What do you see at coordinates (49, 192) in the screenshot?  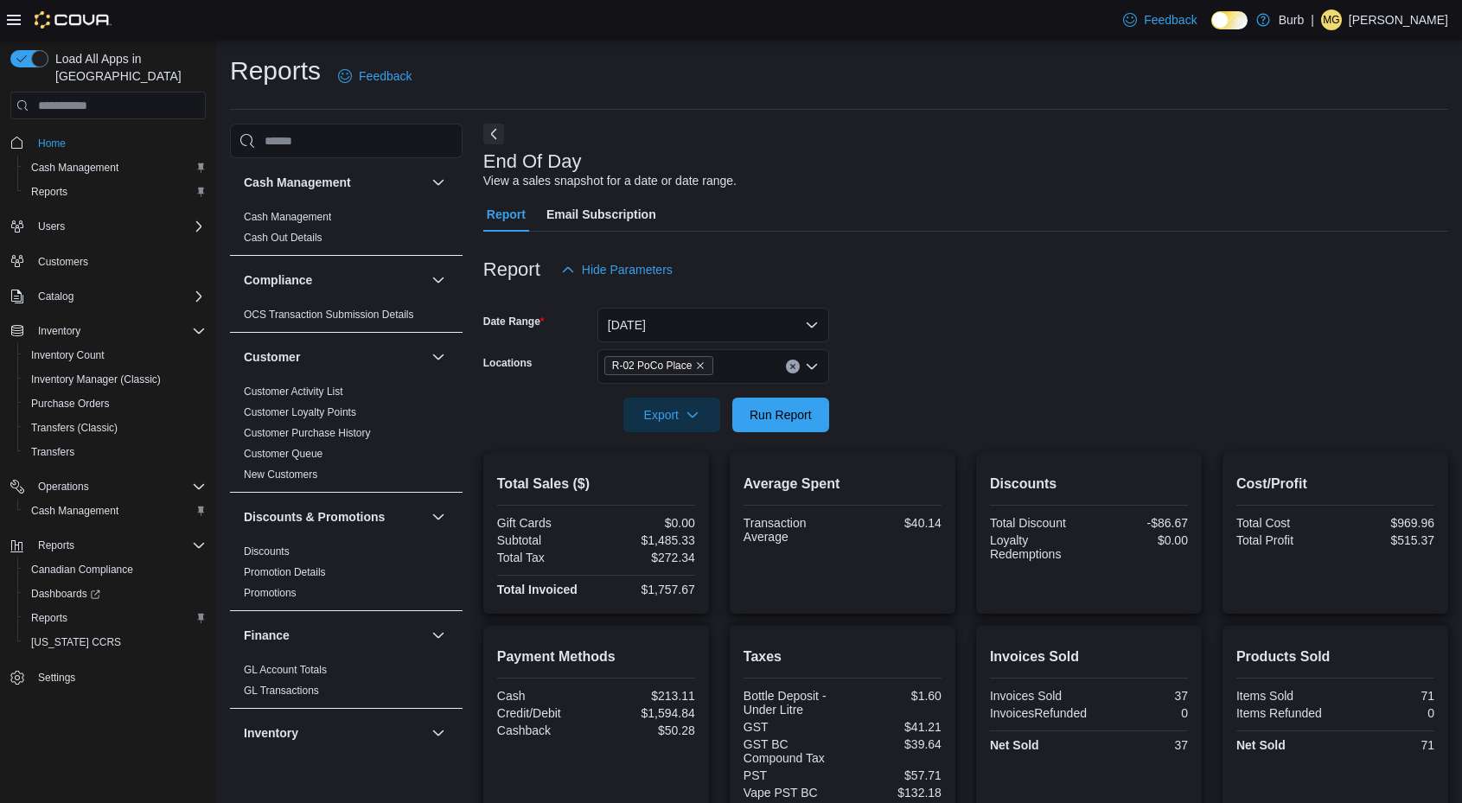 I see `a: Reports` at bounding box center [49, 192].